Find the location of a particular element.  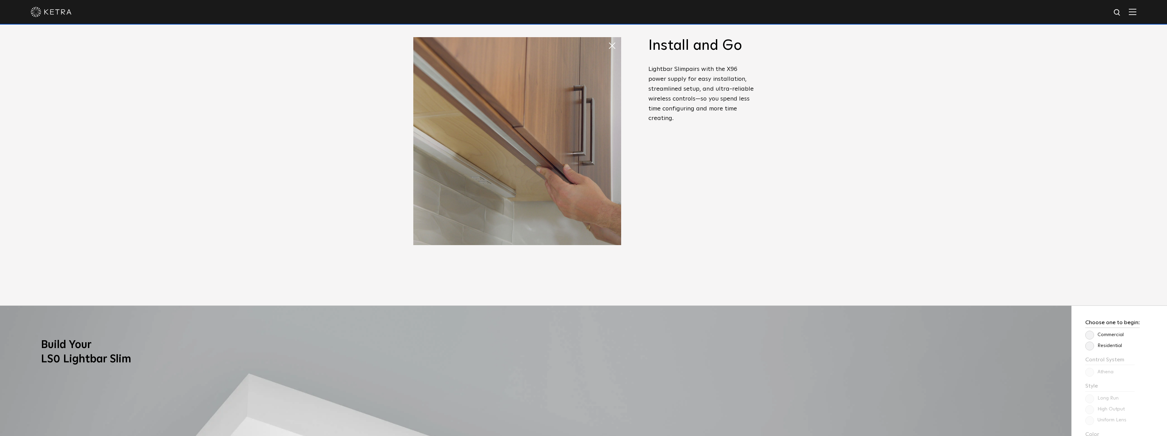

h3: Choose one to begin: is located at coordinates (1113, 323).